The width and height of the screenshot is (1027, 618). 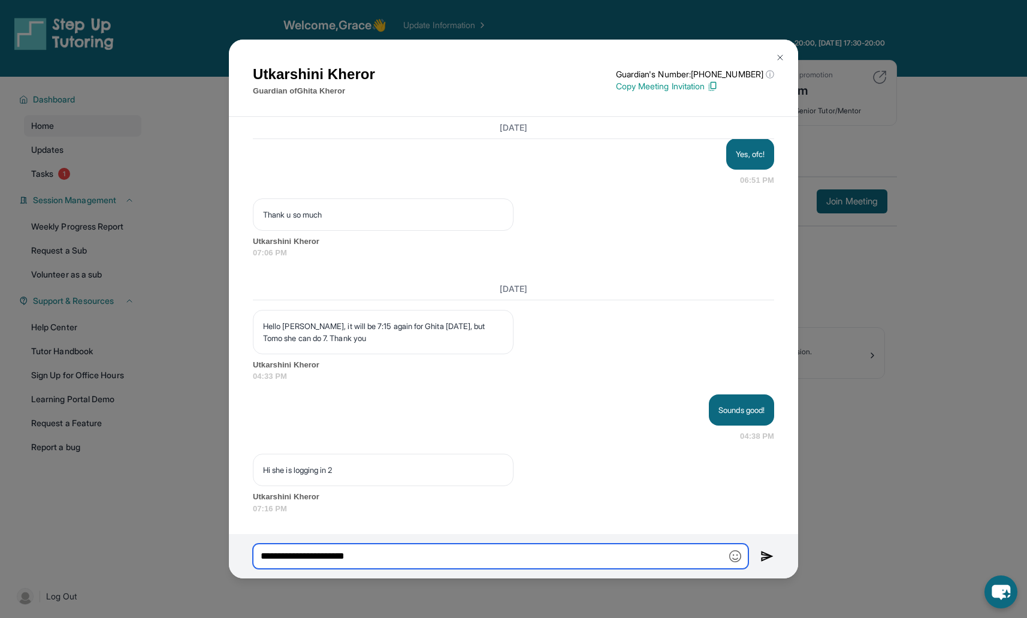 I want to click on img: Emoji, so click(x=735, y=556).